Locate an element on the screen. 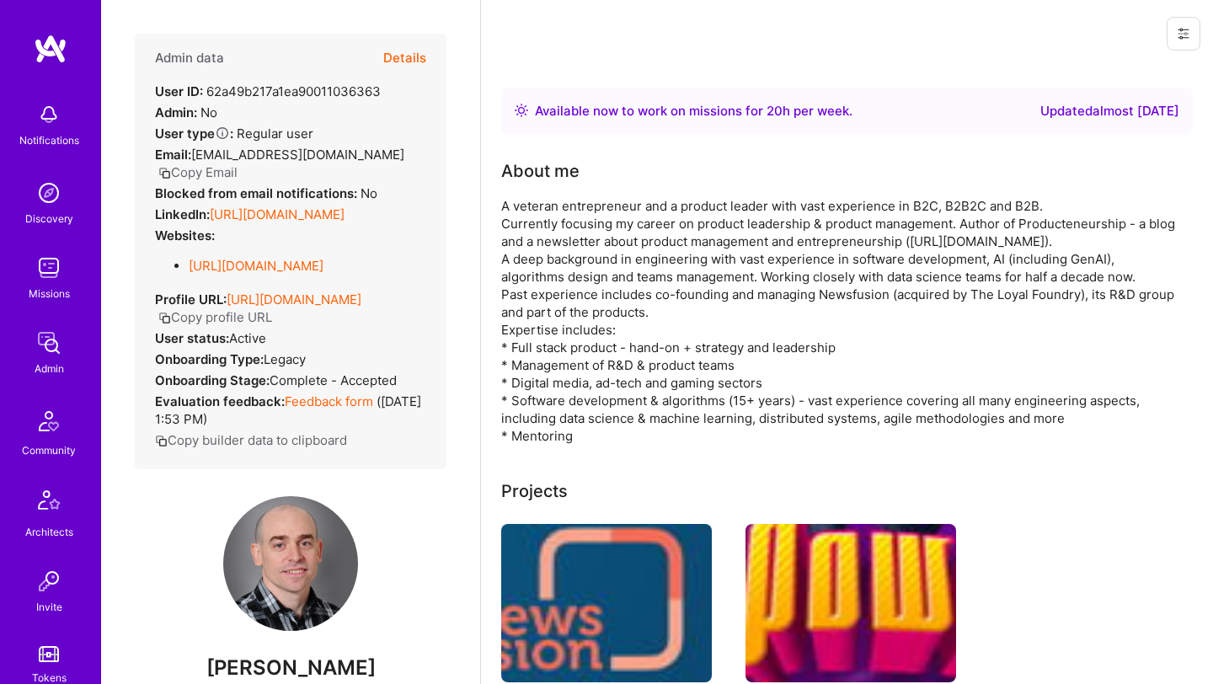 The image size is (1213, 684). button: Copy profile URL is located at coordinates (215, 317).